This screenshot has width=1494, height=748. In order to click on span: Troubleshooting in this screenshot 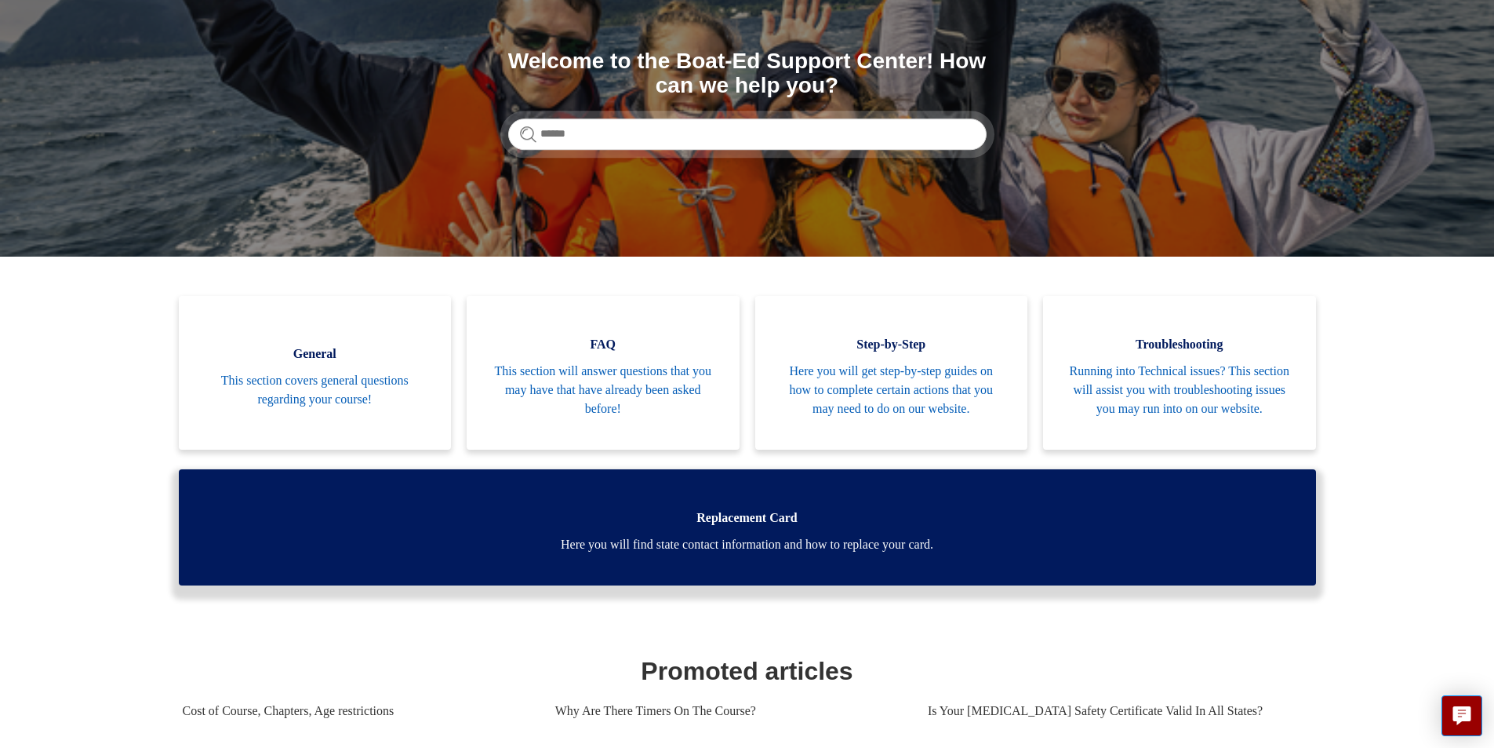, I will do `click(1180, 344)`.